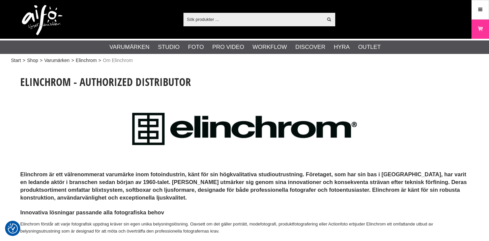 This screenshot has width=489, height=241. What do you see at coordinates (244, 228) in the screenshot?
I see `p: Elinchrom förstår att varje fotografisk uppdrag kräver sin egen unika belysningslösning. Oavsett ...` at bounding box center [244, 228].